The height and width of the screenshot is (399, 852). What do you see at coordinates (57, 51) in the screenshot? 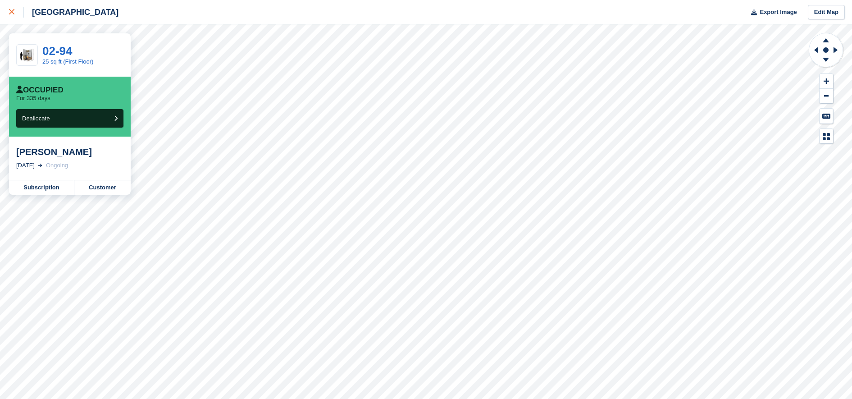
I see `a: 02-94` at bounding box center [57, 51].